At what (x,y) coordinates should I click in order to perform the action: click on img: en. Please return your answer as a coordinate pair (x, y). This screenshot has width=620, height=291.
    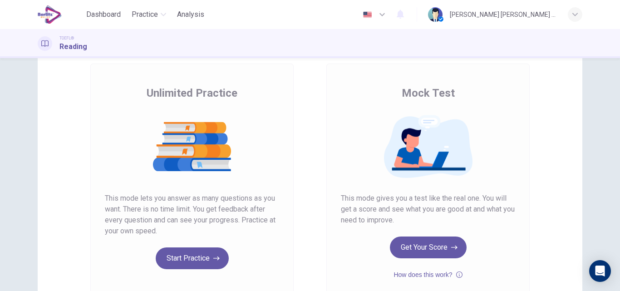
    Looking at the image, I should click on (367, 15).